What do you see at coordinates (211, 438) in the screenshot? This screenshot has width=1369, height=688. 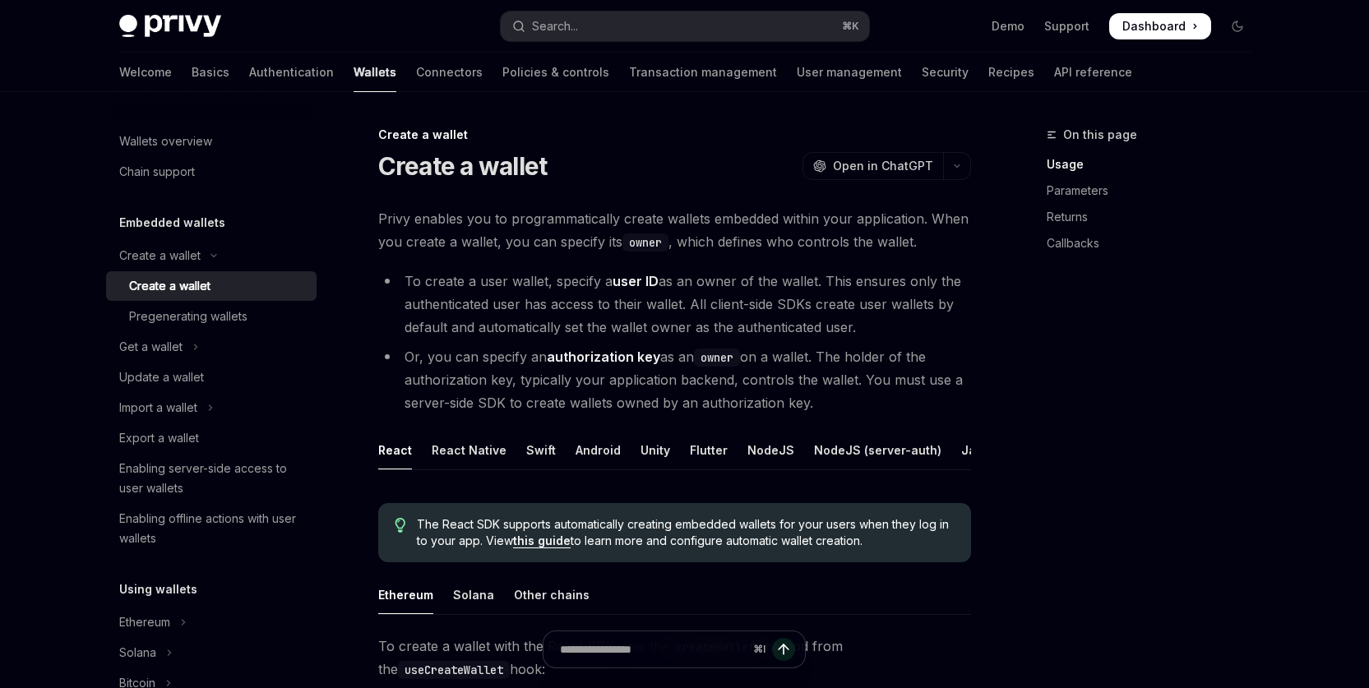 I see `a: Export a wallet` at bounding box center [211, 438].